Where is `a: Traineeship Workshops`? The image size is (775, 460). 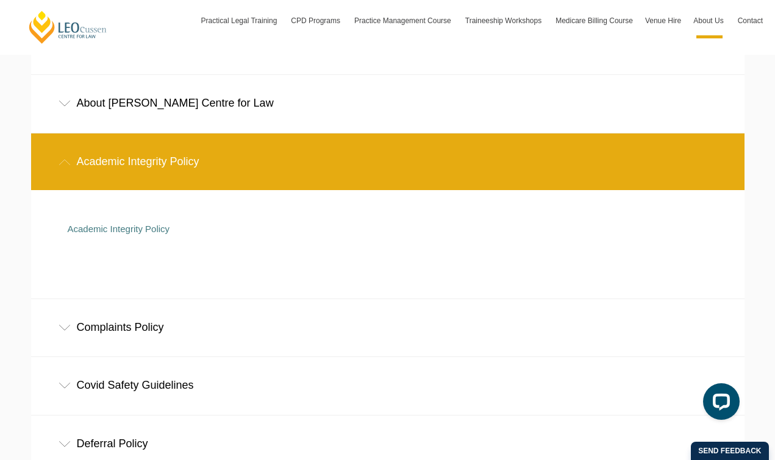
a: Traineeship Workshops is located at coordinates (504, 21).